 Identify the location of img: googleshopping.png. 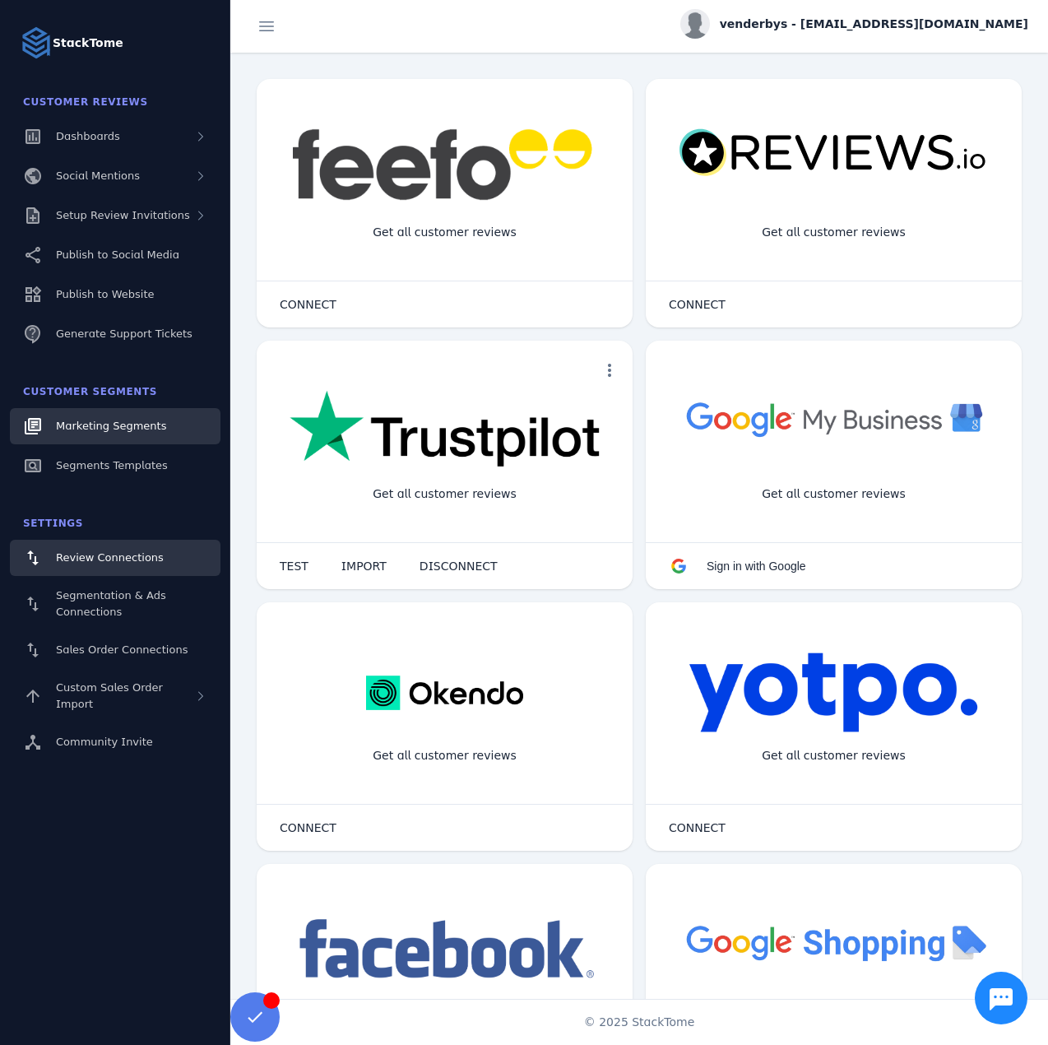
(833, 942).